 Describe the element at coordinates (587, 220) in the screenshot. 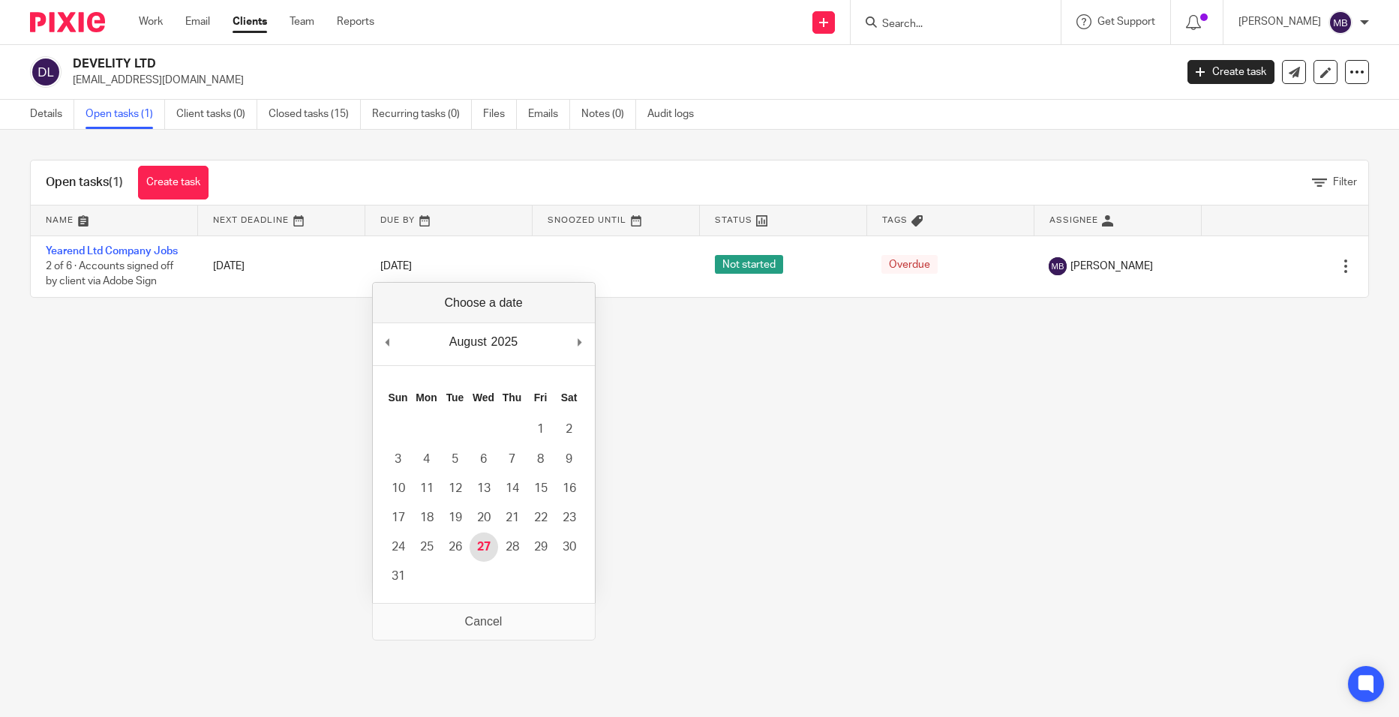

I see `span: Snoozed Until` at that location.